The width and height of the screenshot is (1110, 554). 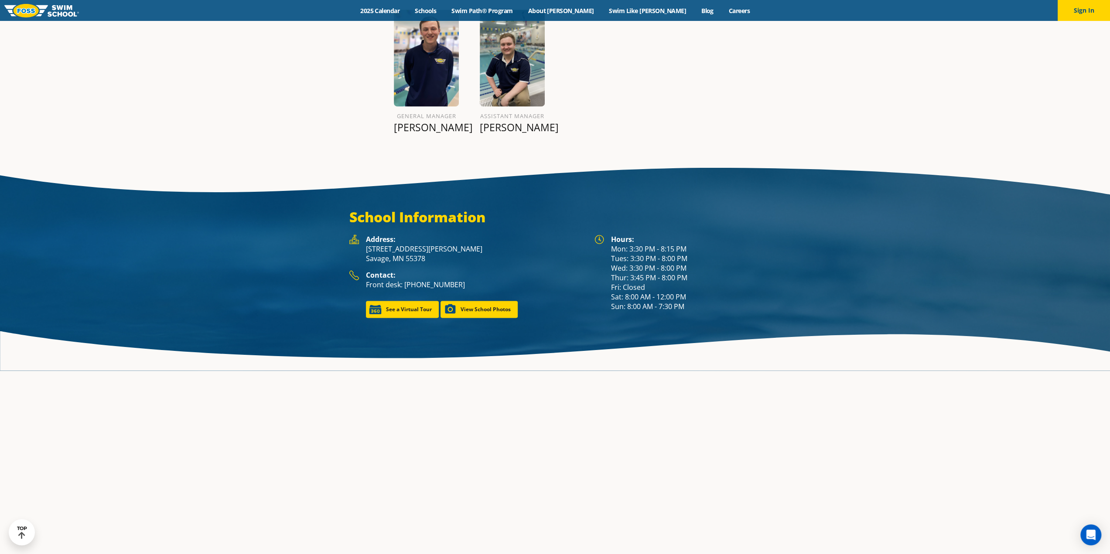 What do you see at coordinates (22, 533) in the screenshot?
I see `div: TOP` at bounding box center [22, 533].